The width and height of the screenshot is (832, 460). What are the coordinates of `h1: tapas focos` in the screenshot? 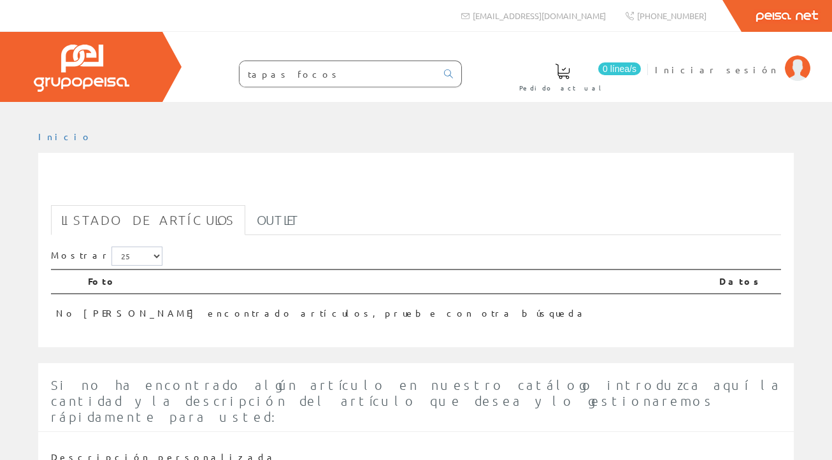 It's located at (416, 186).